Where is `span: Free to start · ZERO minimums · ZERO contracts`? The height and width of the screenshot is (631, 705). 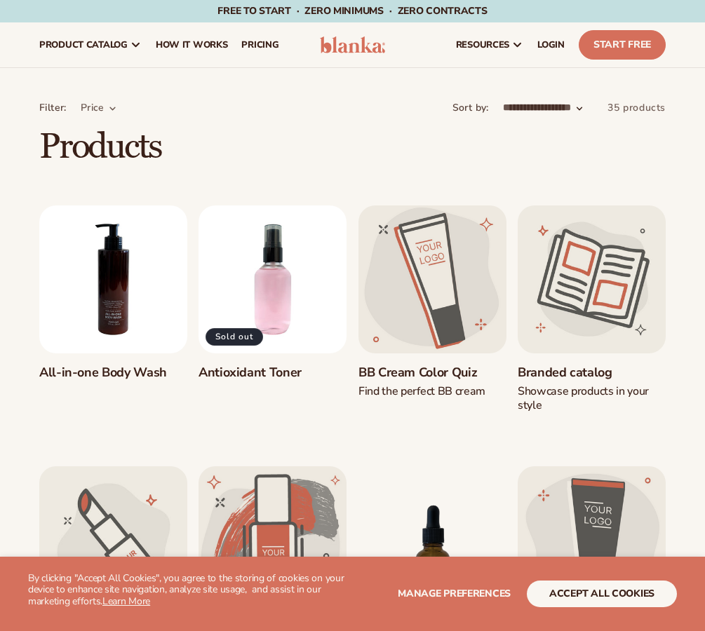 span: Free to start · ZERO minimums · ZERO contracts is located at coordinates (352, 11).